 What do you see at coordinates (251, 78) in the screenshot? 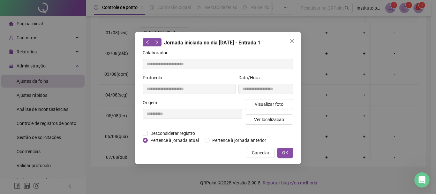
I see `label: Data/Hora` at bounding box center [251, 78].